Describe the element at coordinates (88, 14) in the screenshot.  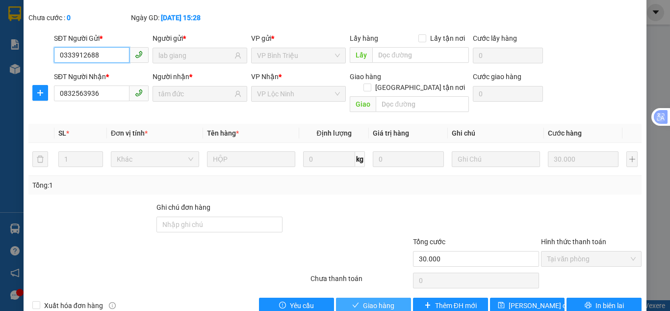
I see `span: Nhận:` at that location.